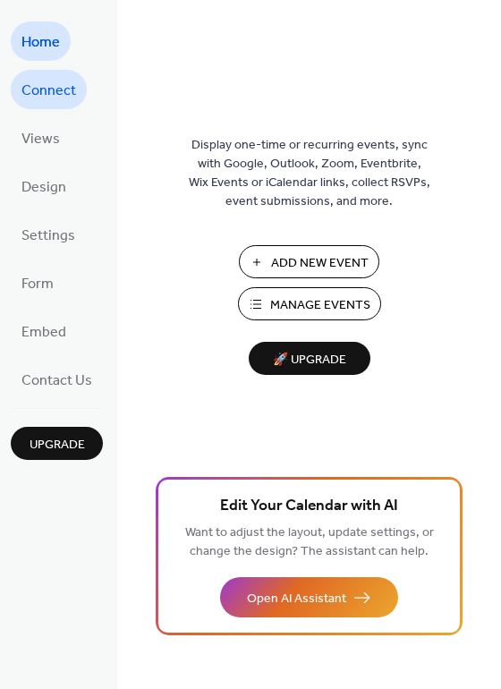 The image size is (501, 689). What do you see at coordinates (44, 333) in the screenshot?
I see `span: Embed` at bounding box center [44, 333].